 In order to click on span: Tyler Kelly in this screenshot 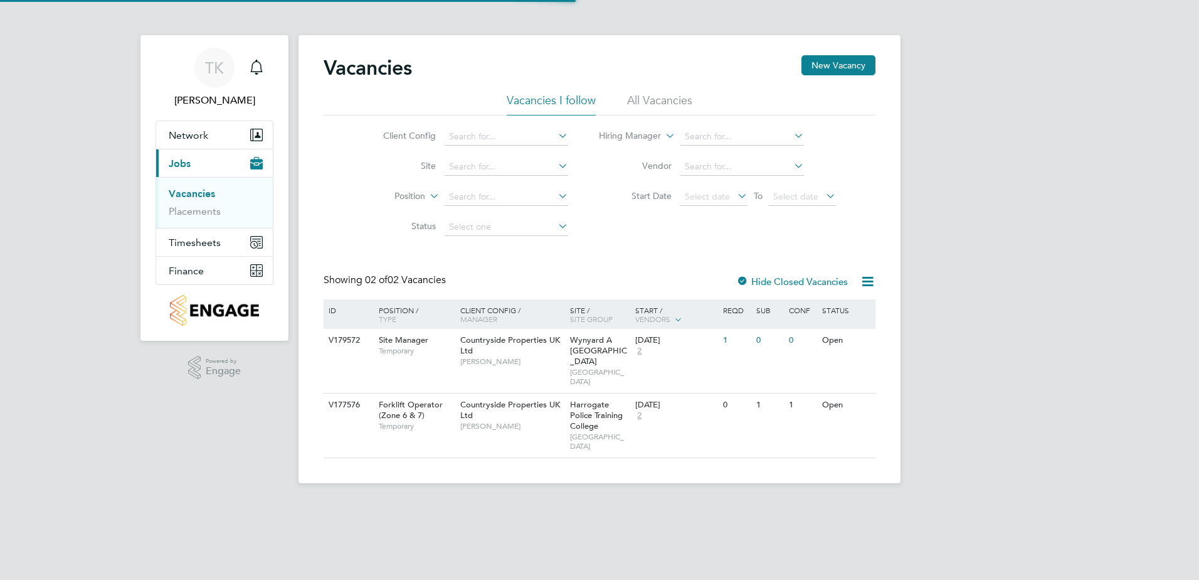, I will do `click(215, 100)`.